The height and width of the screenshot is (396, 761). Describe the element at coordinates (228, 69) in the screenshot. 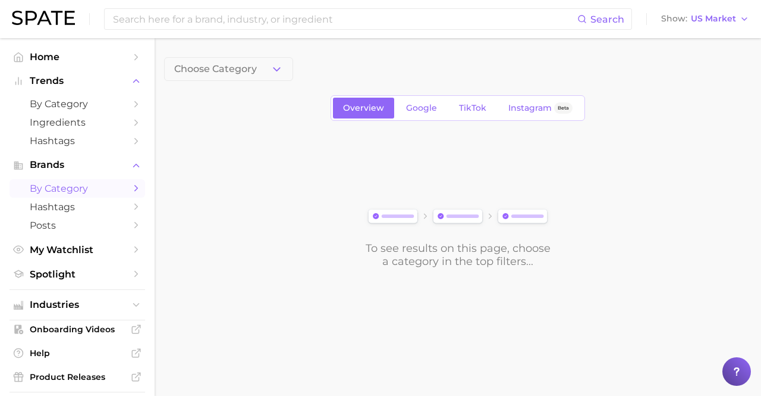

I see `button: Choose Category` at that location.